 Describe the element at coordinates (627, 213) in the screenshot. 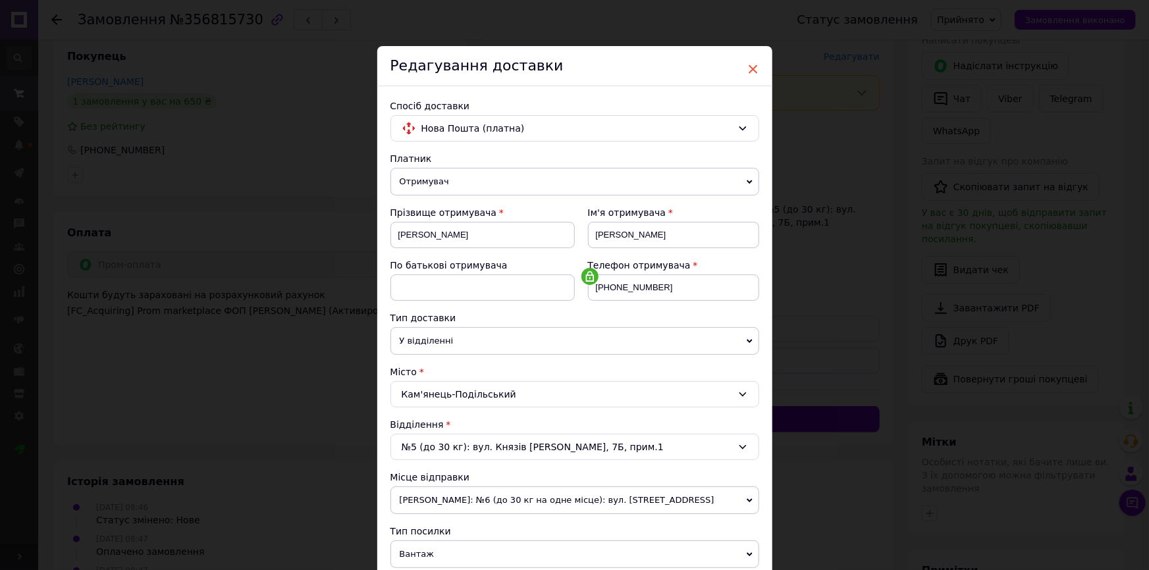

I see `span: Ім'я отримувача` at that location.